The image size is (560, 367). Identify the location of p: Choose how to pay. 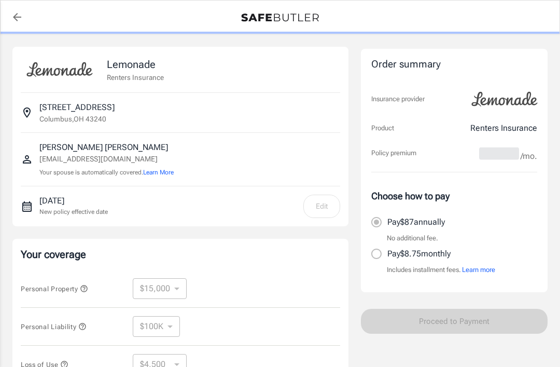
(454, 196).